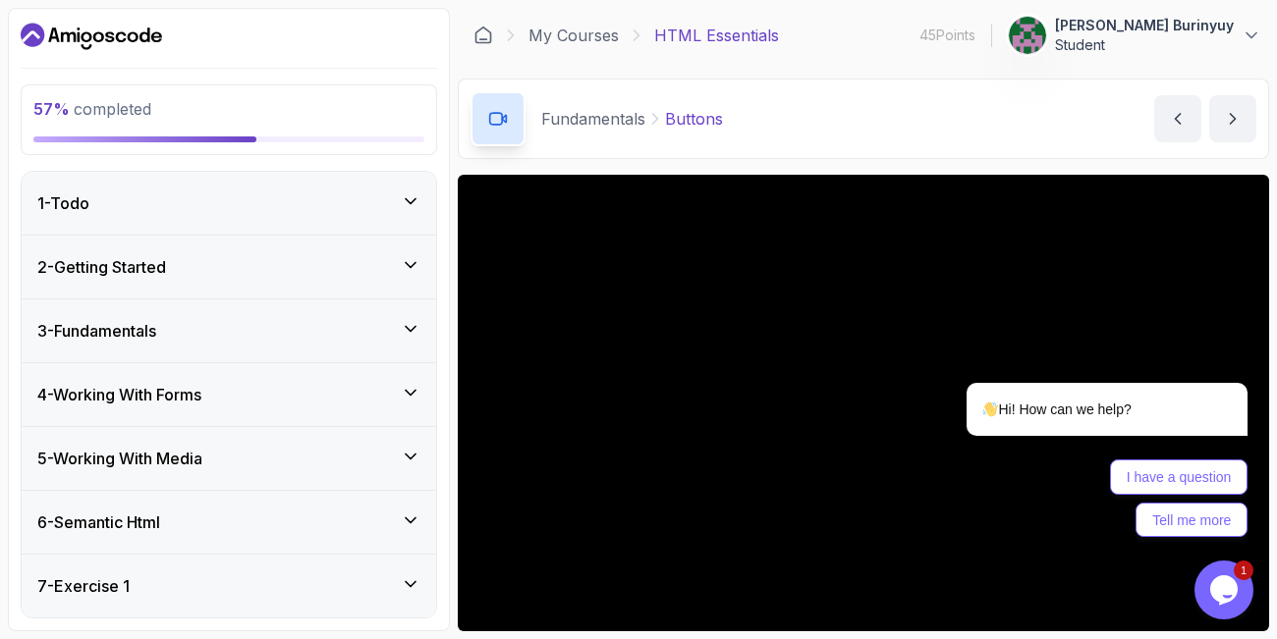 This screenshot has width=1277, height=639. What do you see at coordinates (120, 459) in the screenshot?
I see `h3: 5 - Working With Media` at bounding box center [120, 459].